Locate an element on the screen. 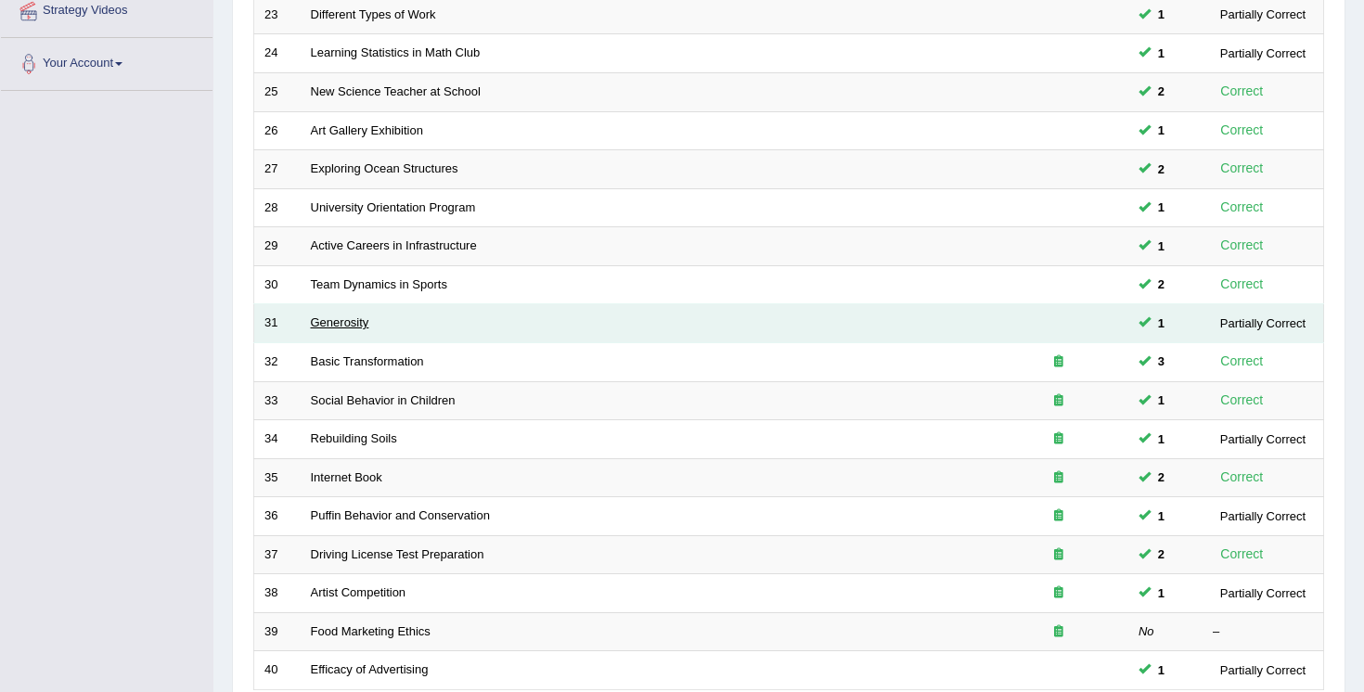 Image resolution: width=1364 pixels, height=692 pixels. td: 37 is located at coordinates (278, 555).